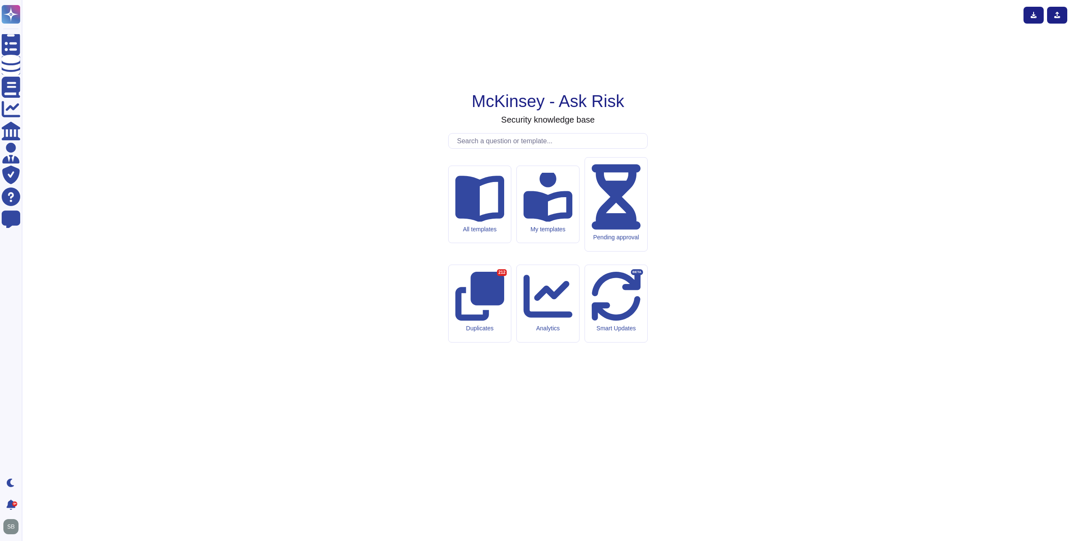  I want to click on input: Search a question or template..., so click(550, 141).